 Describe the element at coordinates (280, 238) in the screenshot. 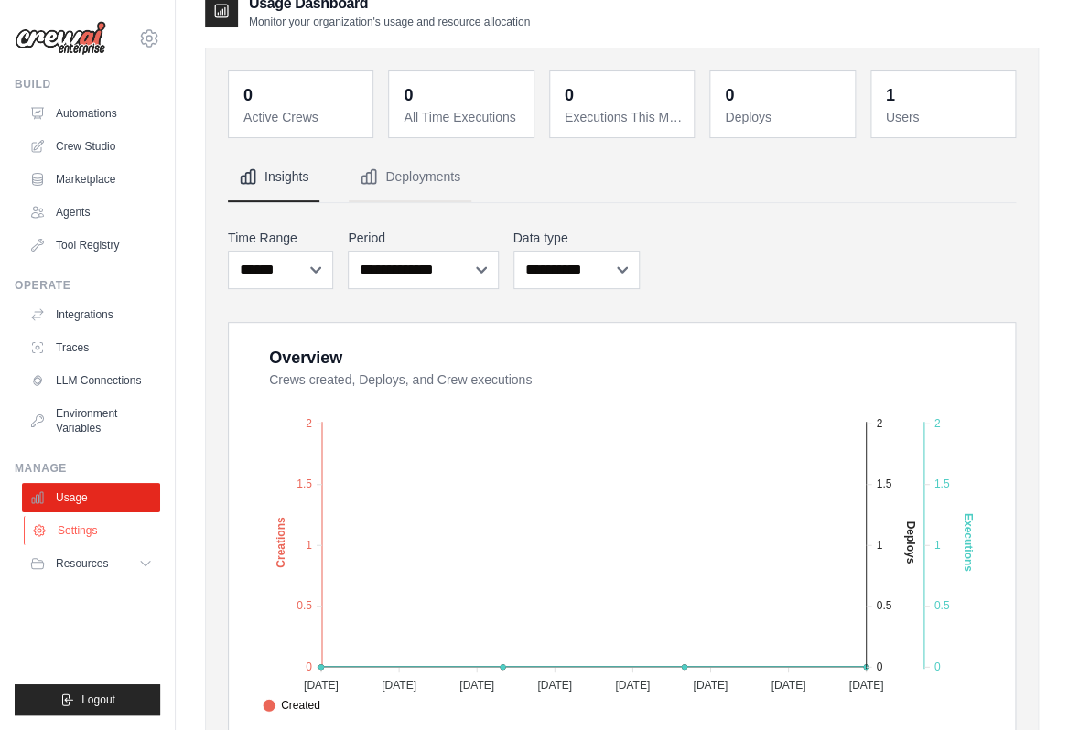

I see `label: Time Range` at that location.